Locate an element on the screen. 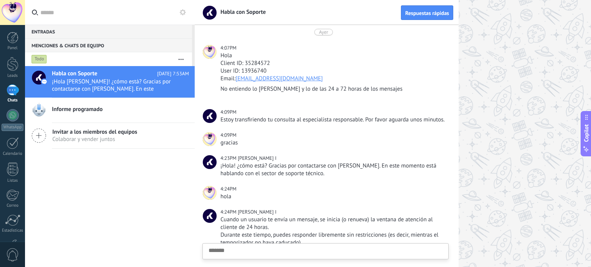 This screenshot has height=267, width=591. span: Colaborar y vender juntos is located at coordinates (95, 139).